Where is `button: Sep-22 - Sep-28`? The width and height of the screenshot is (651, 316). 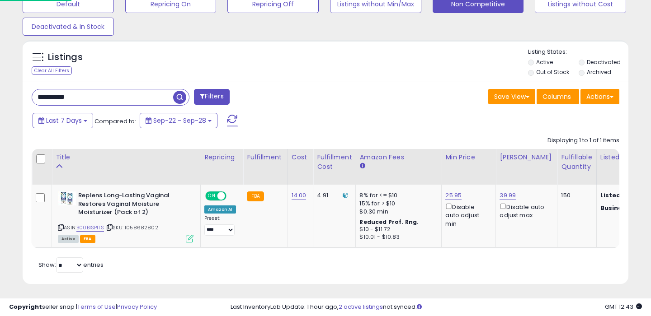 button: Sep-22 - Sep-28 is located at coordinates (179, 121).